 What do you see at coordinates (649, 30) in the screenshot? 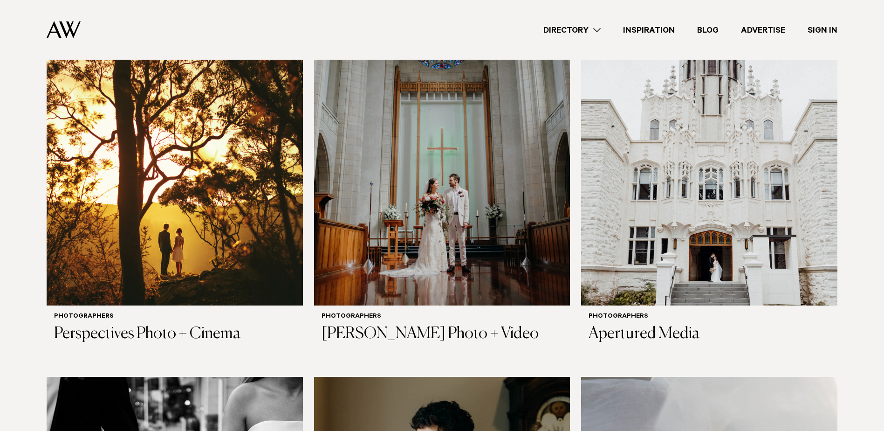
I see `a: Inspiration` at bounding box center [649, 30].